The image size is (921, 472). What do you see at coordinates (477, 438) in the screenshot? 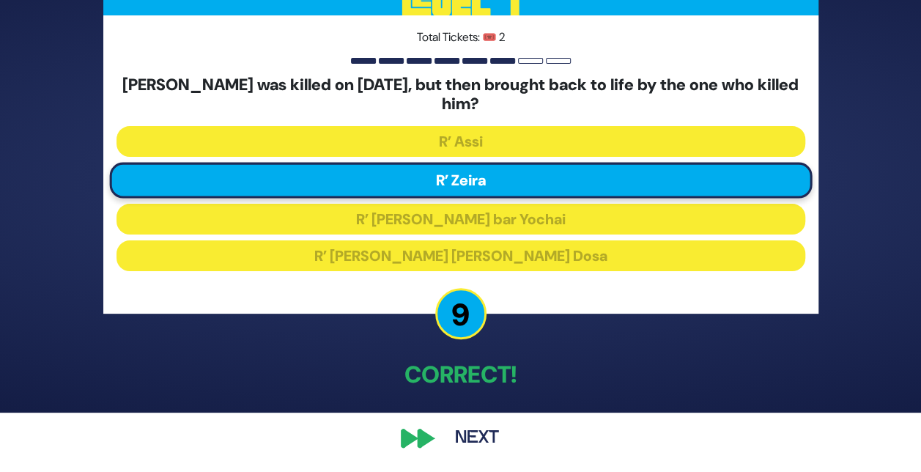
I see `button: Next` at bounding box center [477, 438].